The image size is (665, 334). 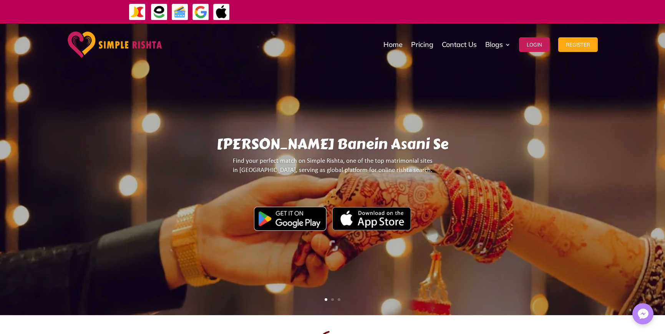 I want to click on button: Register, so click(x=578, y=45).